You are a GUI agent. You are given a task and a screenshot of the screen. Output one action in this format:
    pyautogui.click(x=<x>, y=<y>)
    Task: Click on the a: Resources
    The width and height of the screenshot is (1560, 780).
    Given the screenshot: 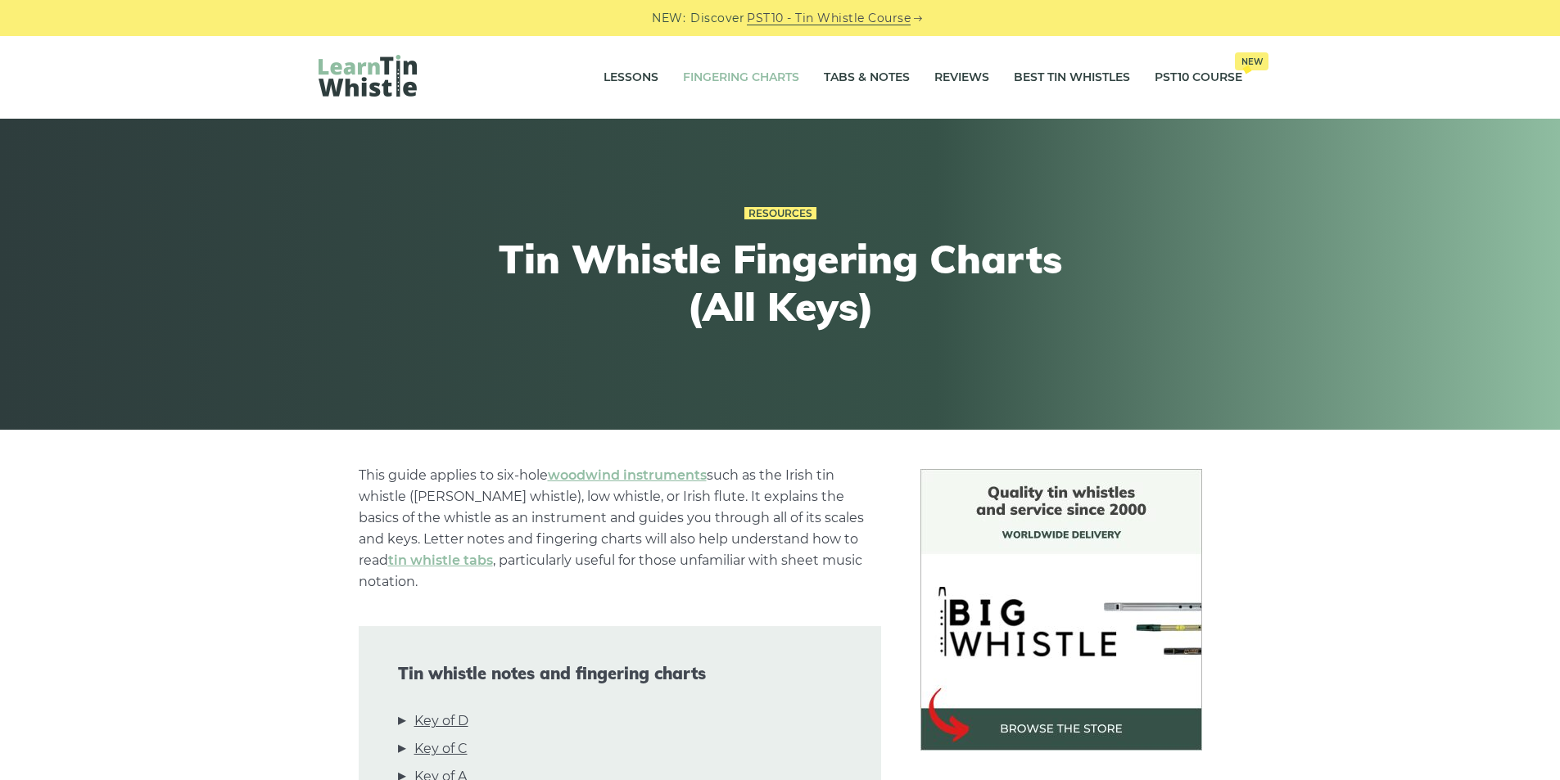 What is the action you would take?
    pyautogui.click(x=780, y=214)
    